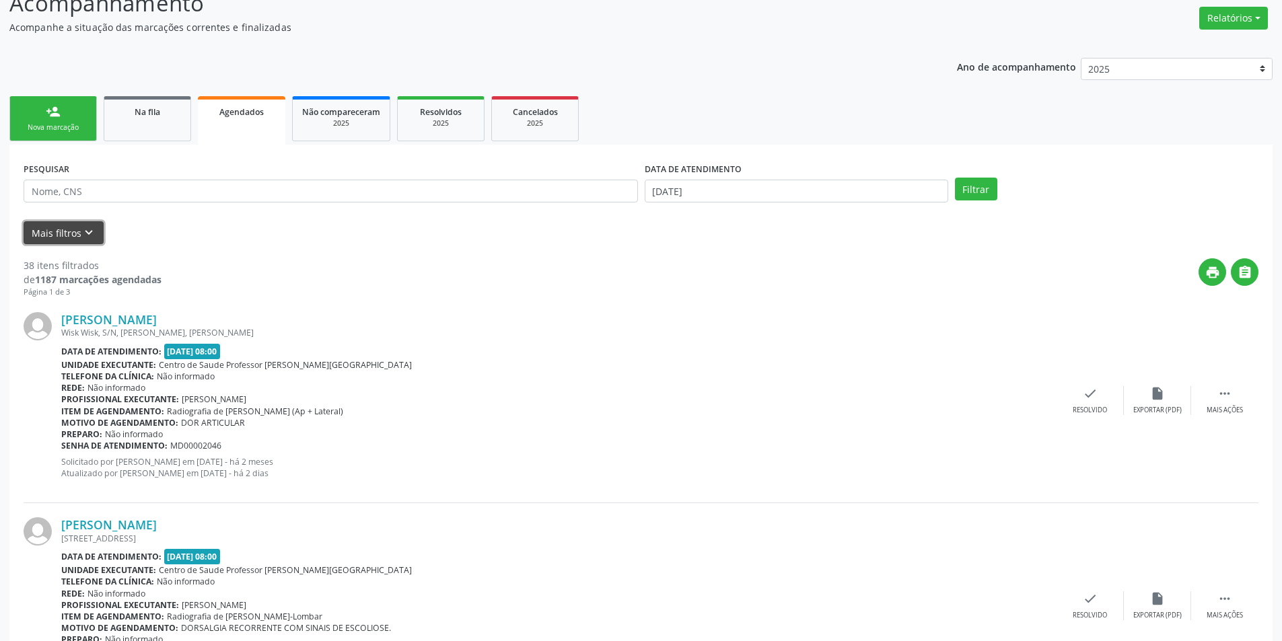  Describe the element at coordinates (452, 27) in the screenshot. I see `p: Acompanhe a situação das marcações correntes e finalizadas` at that location.